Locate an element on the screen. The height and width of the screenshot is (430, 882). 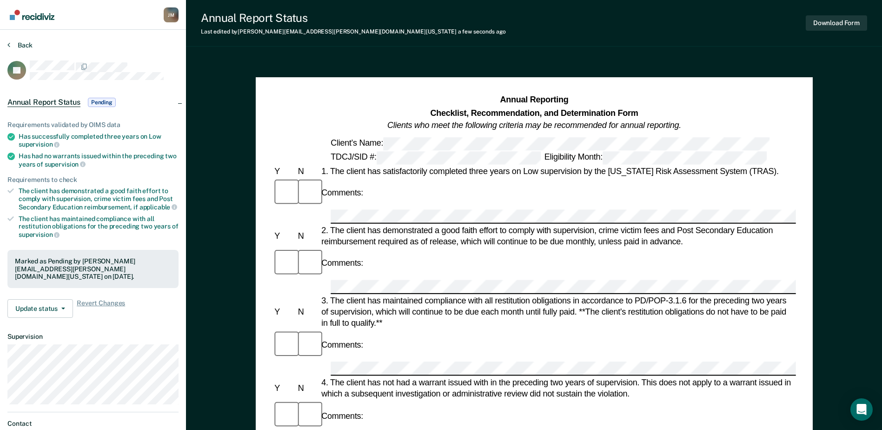
div: Client's Name: is located at coordinates (550, 143).